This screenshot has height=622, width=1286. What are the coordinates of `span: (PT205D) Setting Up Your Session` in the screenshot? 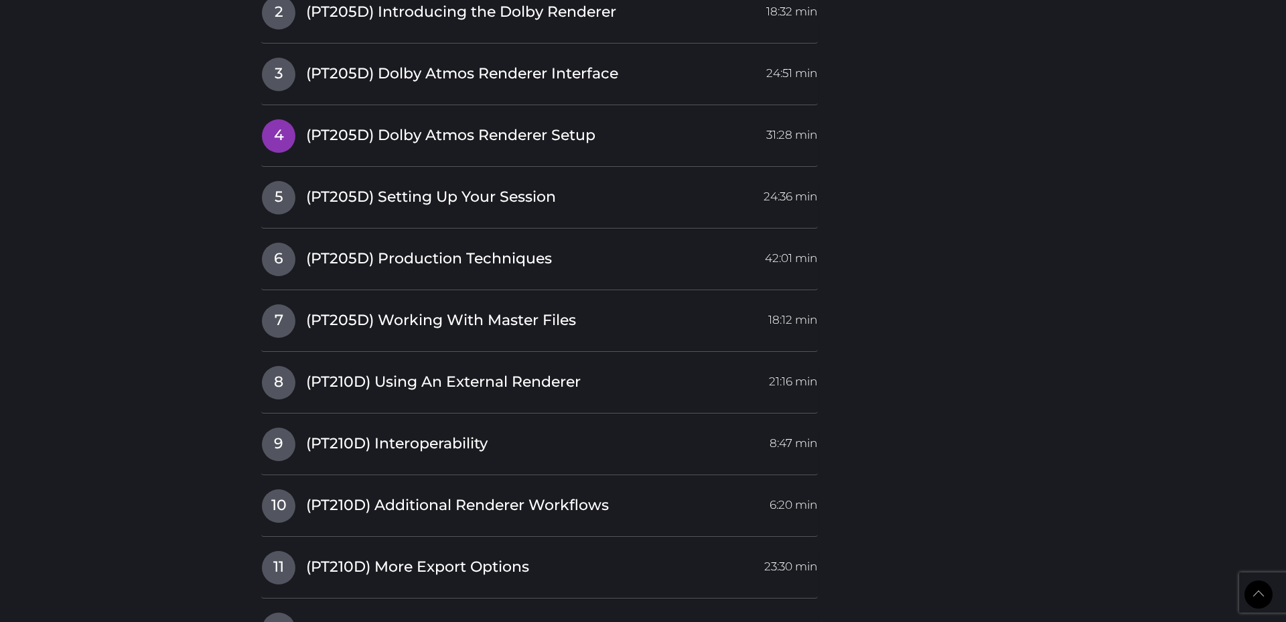 It's located at (431, 197).